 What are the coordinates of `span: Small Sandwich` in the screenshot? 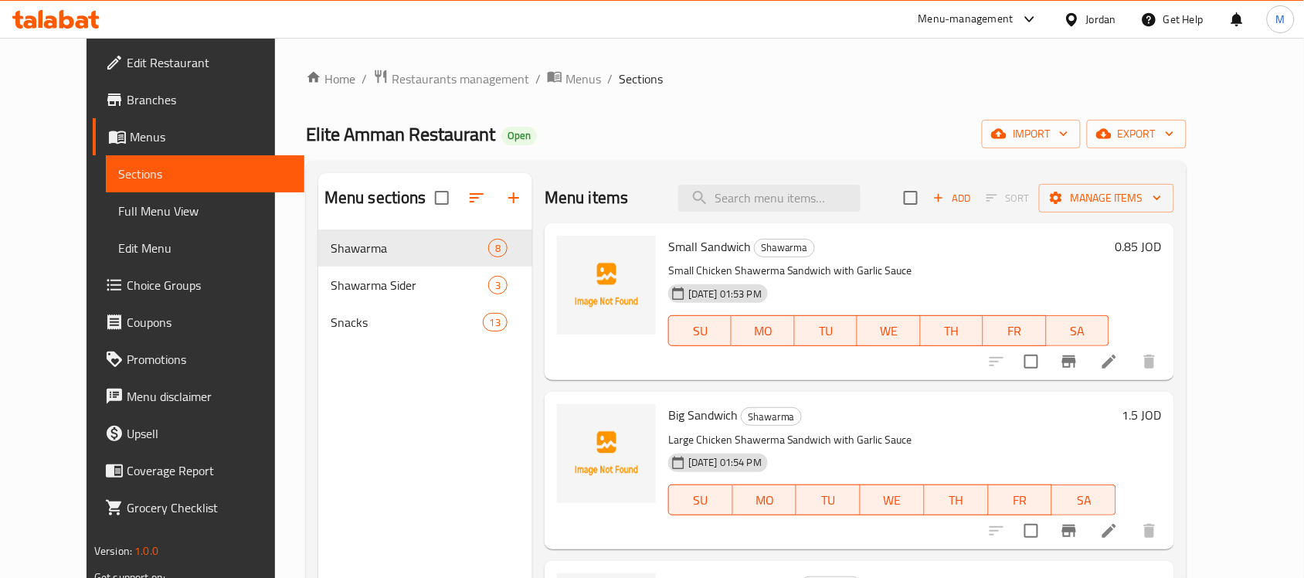 It's located at (709, 246).